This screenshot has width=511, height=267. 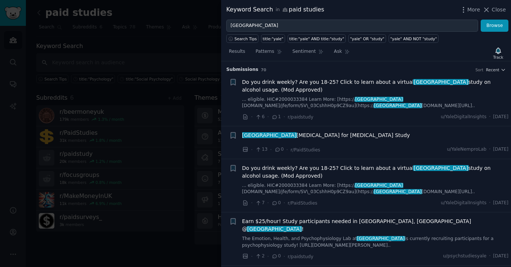 What do you see at coordinates (265, 52) in the screenshot?
I see `span: Patterns` at bounding box center [265, 52].